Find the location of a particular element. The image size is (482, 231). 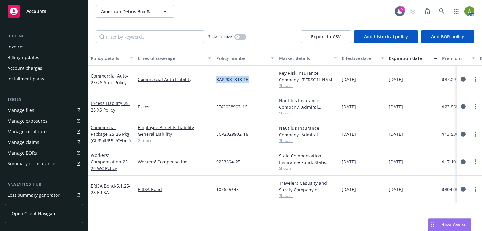

span: Add BOR policy is located at coordinates (448, 36).